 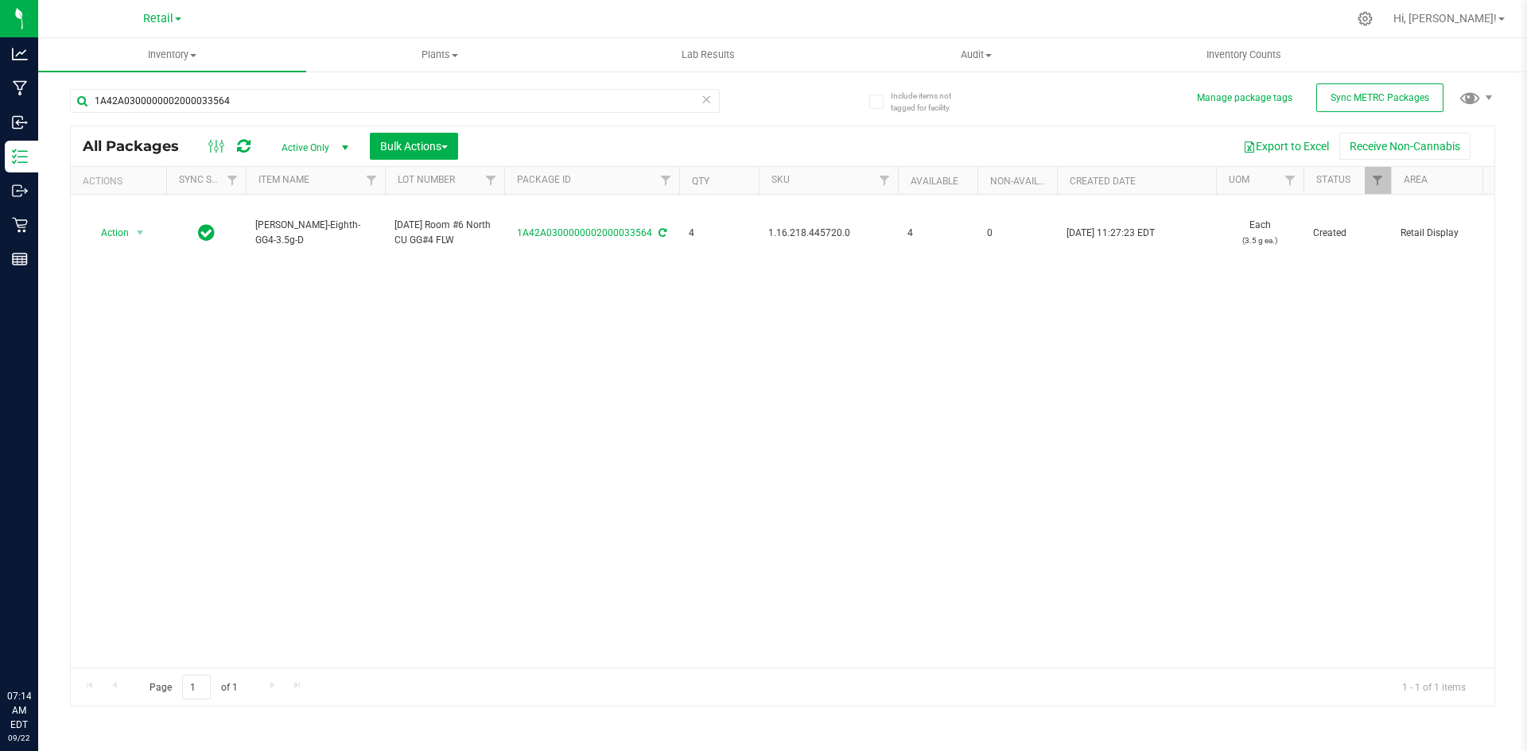 I want to click on span: Bulk Actions, so click(x=414, y=146).